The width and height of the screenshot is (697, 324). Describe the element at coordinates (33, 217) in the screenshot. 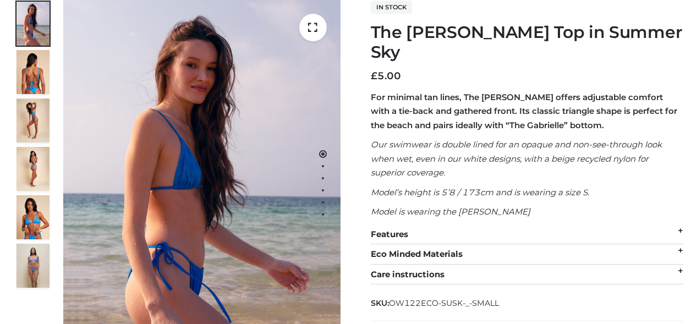

I see `img: 2.Alex-top_CN-1-1-2.jpg` at that location.